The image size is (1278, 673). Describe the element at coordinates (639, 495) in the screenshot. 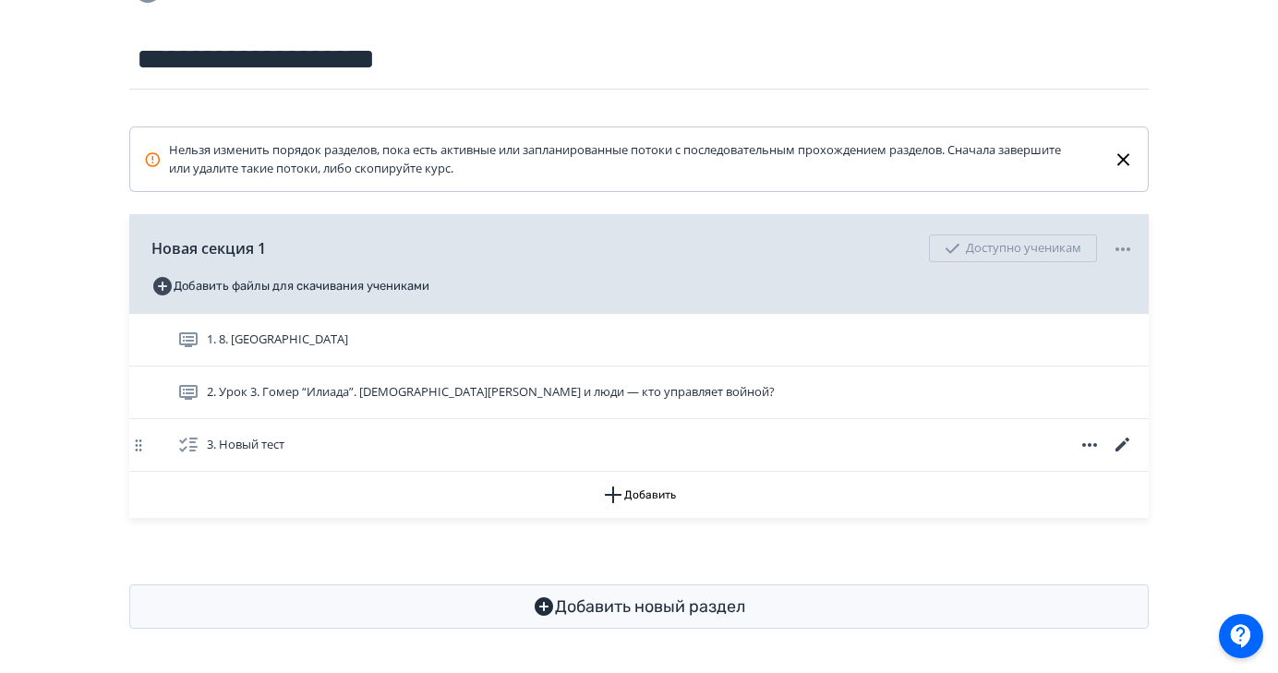

I see `button: Добавить` at that location.